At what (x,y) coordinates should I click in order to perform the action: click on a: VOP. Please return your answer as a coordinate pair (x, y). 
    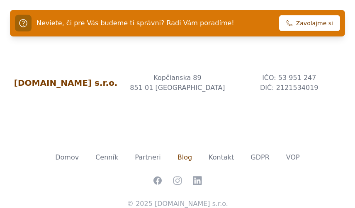
    Looking at the image, I should click on (293, 157).